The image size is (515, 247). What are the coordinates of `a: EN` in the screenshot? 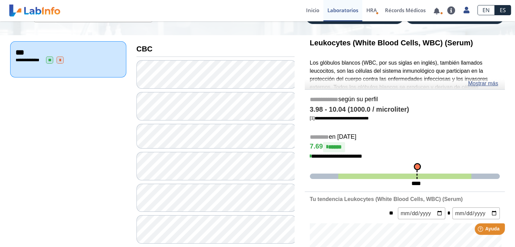 It's located at (486, 10).